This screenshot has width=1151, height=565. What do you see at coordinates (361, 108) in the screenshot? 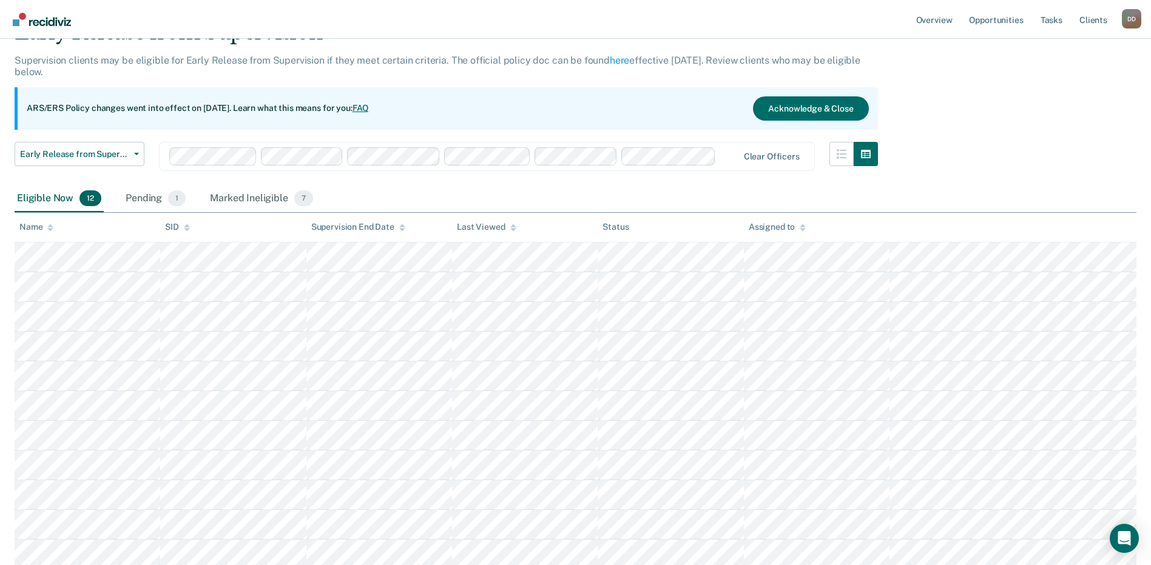
I see `a: FAQ` at bounding box center [361, 108].